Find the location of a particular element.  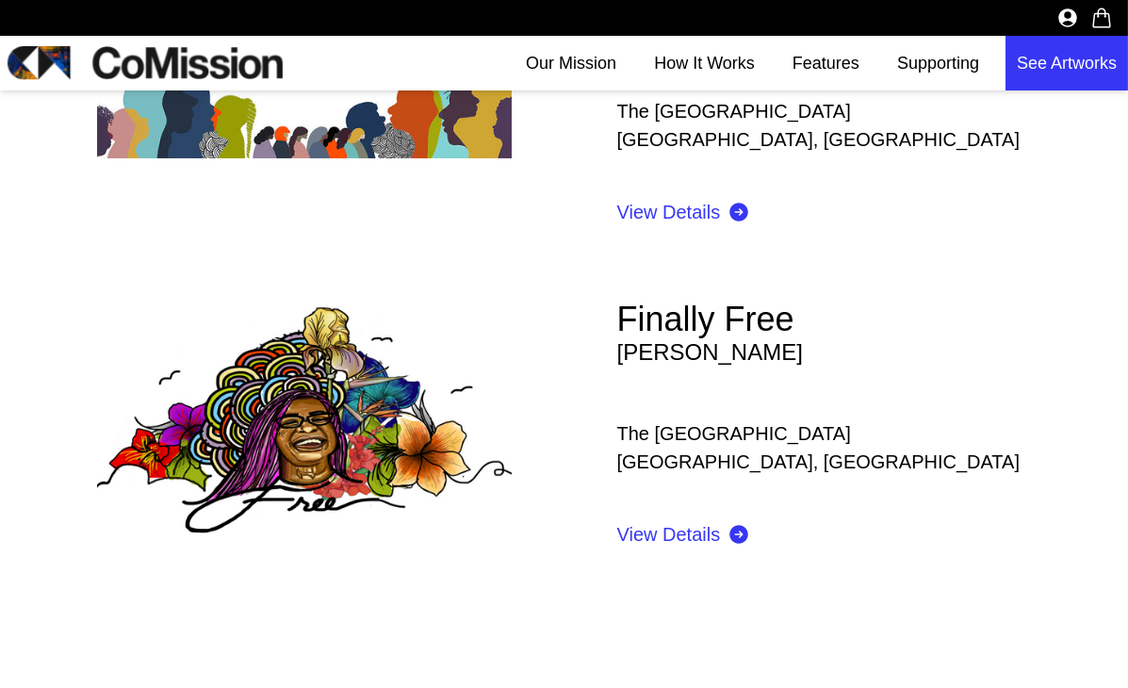

button: Supporting is located at coordinates (937, 63).